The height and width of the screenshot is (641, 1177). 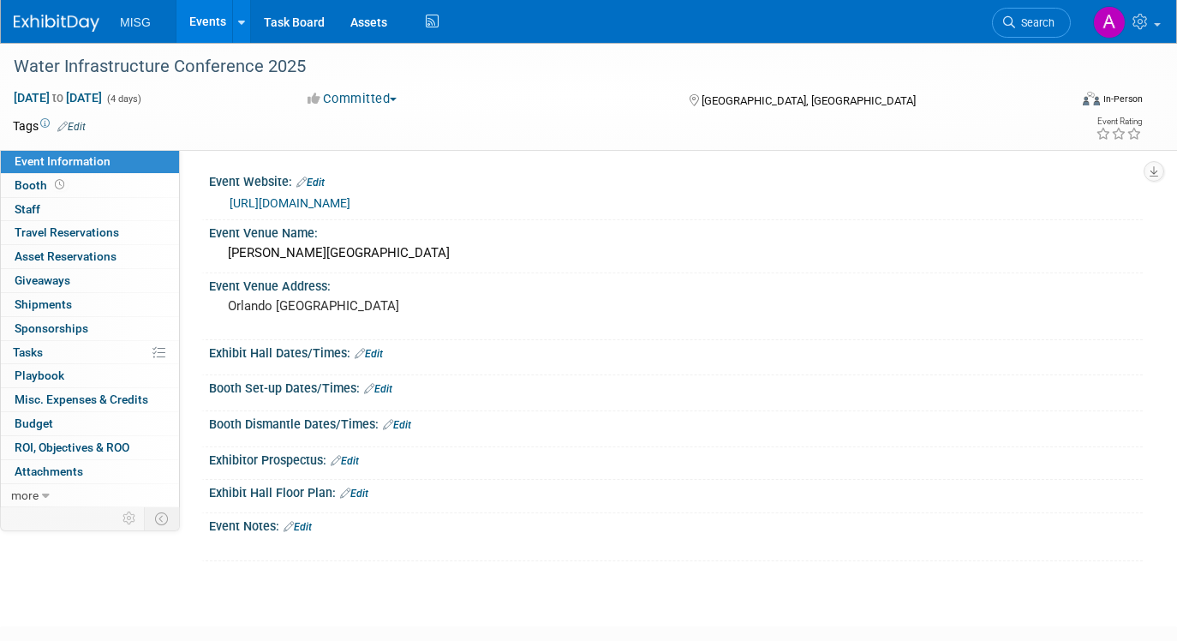 What do you see at coordinates (39, 375) in the screenshot?
I see `span: Playbook` at bounding box center [39, 375].